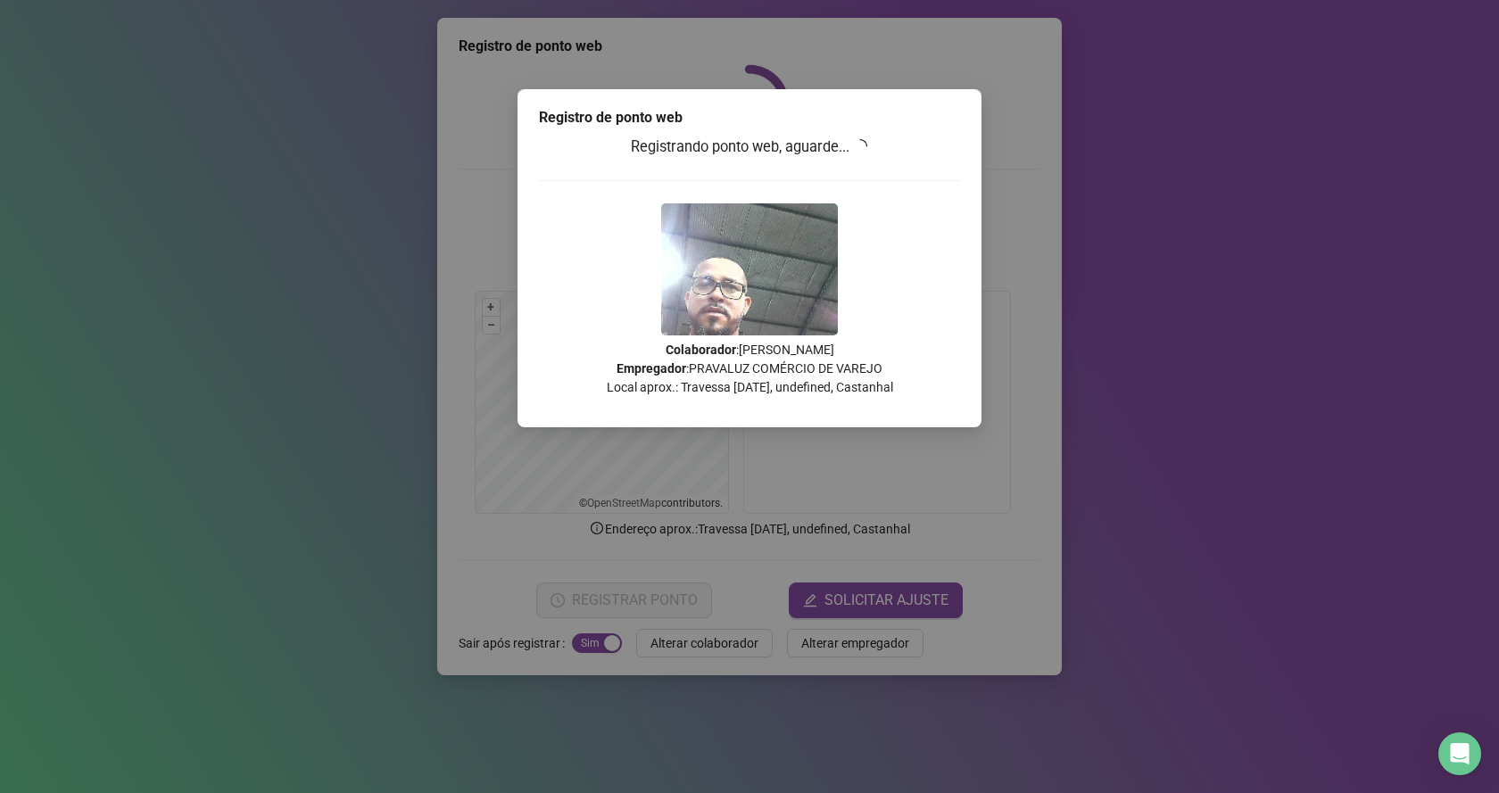 This screenshot has height=793, width=1499. Describe the element at coordinates (749, 118) in the screenshot. I see `div: Registro de ponto web` at that location.